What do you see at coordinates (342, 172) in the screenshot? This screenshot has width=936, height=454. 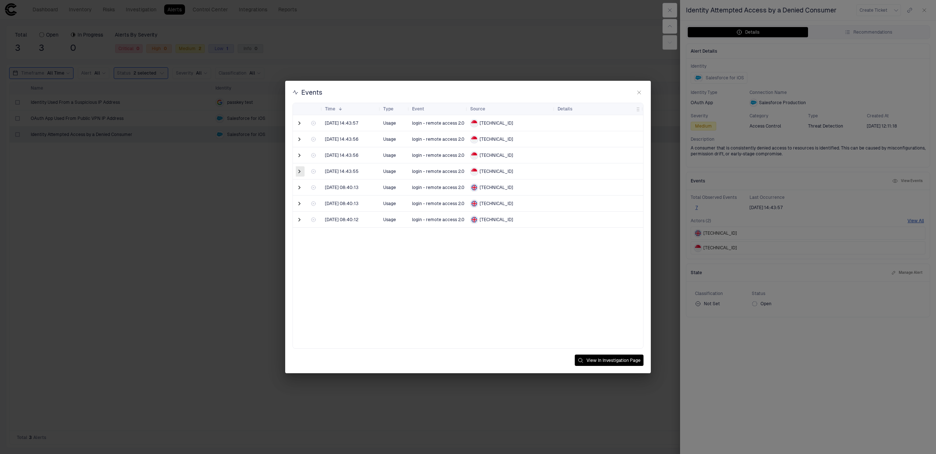 I see `div: 10/08/2025 13:43:55 (GMT+00:00 UTC)` at bounding box center [342, 172].